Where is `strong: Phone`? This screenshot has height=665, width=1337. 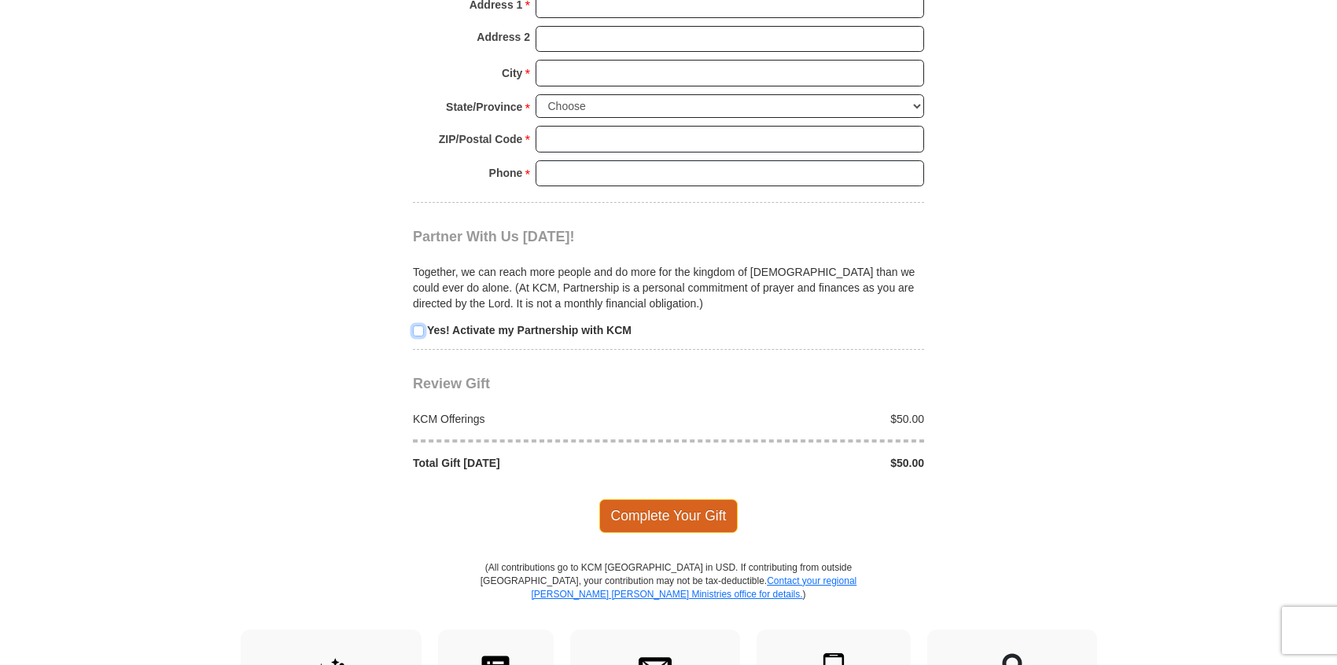
strong: Phone is located at coordinates (506, 173).